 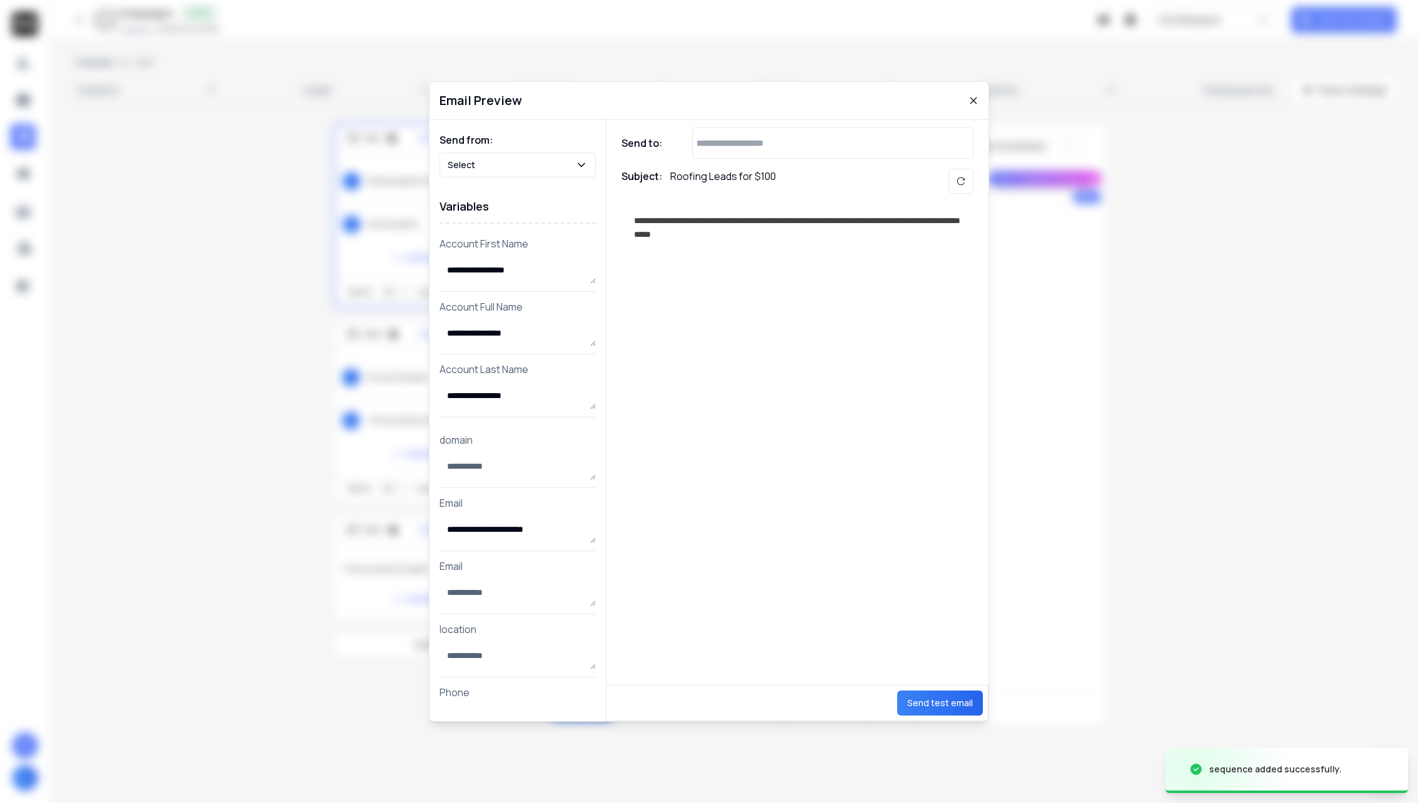 I want to click on p: Roofing Leads for $100, so click(x=723, y=181).